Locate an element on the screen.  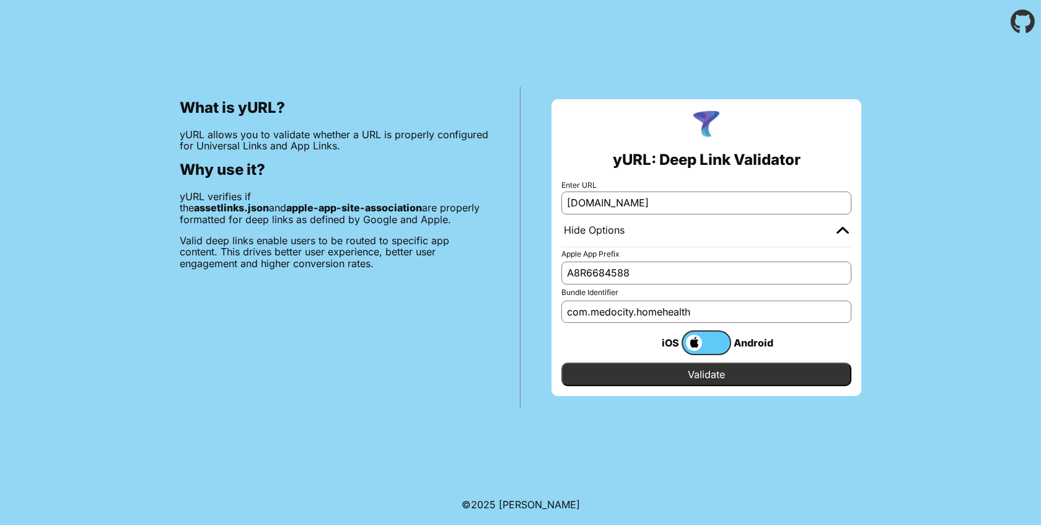
p: yURL verifies if the and are properly formatted for deep links as defined by Google and Apple. is located at coordinates (334, 208).